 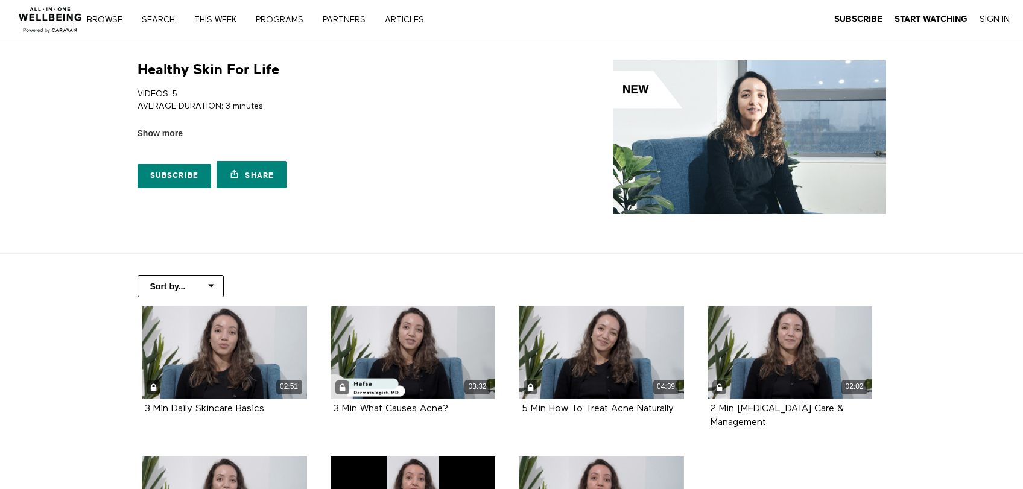 I want to click on strong: 2 Min Eczema Care & Management, so click(x=777, y=416).